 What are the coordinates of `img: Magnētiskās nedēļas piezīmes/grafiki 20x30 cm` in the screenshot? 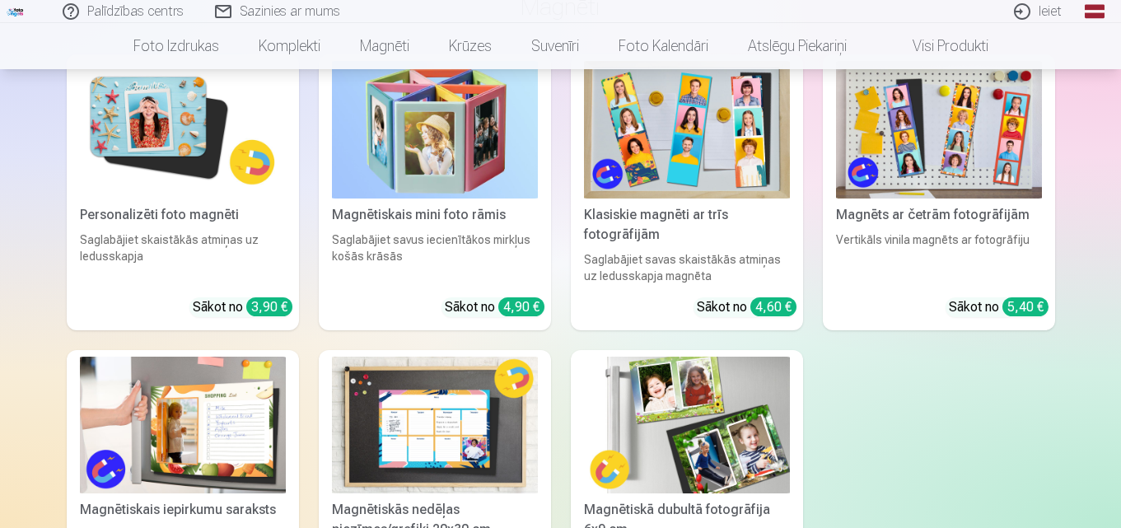 It's located at (435, 425).